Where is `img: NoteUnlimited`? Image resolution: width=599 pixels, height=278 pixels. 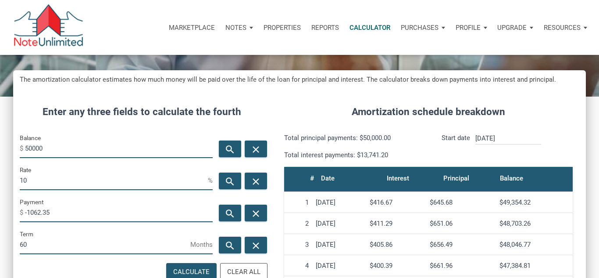
img: NoteUnlimited is located at coordinates (48, 27).